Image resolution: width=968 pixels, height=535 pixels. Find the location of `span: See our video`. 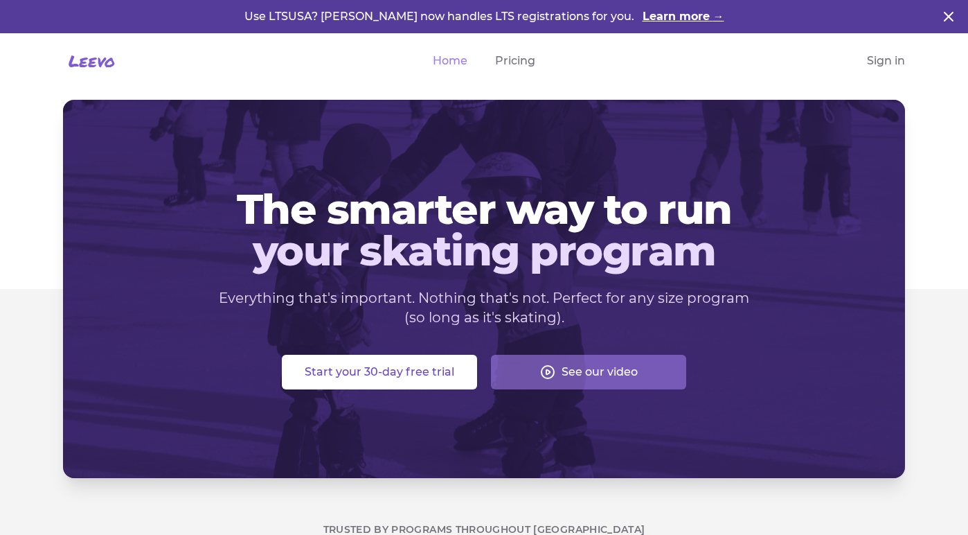

span: See our video is located at coordinates (600, 372).